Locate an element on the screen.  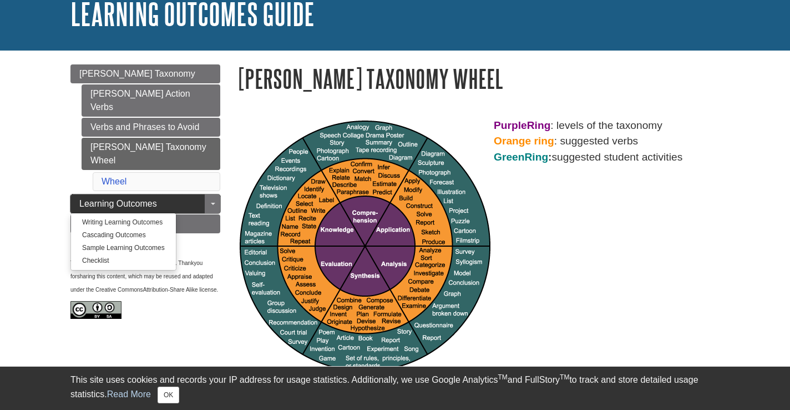
a: Checklist is located at coordinates (123, 260).